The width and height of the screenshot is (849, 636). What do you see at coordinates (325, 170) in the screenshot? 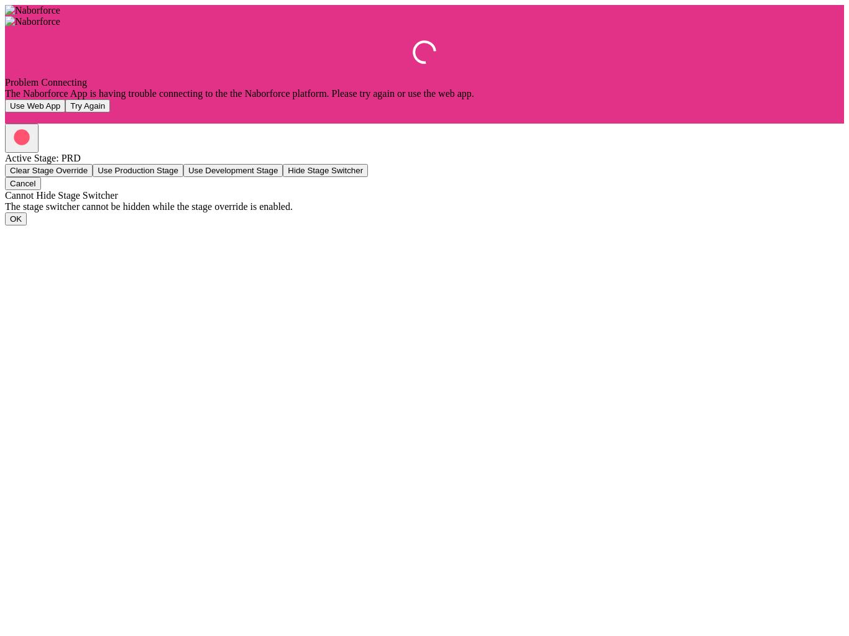
I see `button: Hide Stage Switcher` at bounding box center [325, 170].